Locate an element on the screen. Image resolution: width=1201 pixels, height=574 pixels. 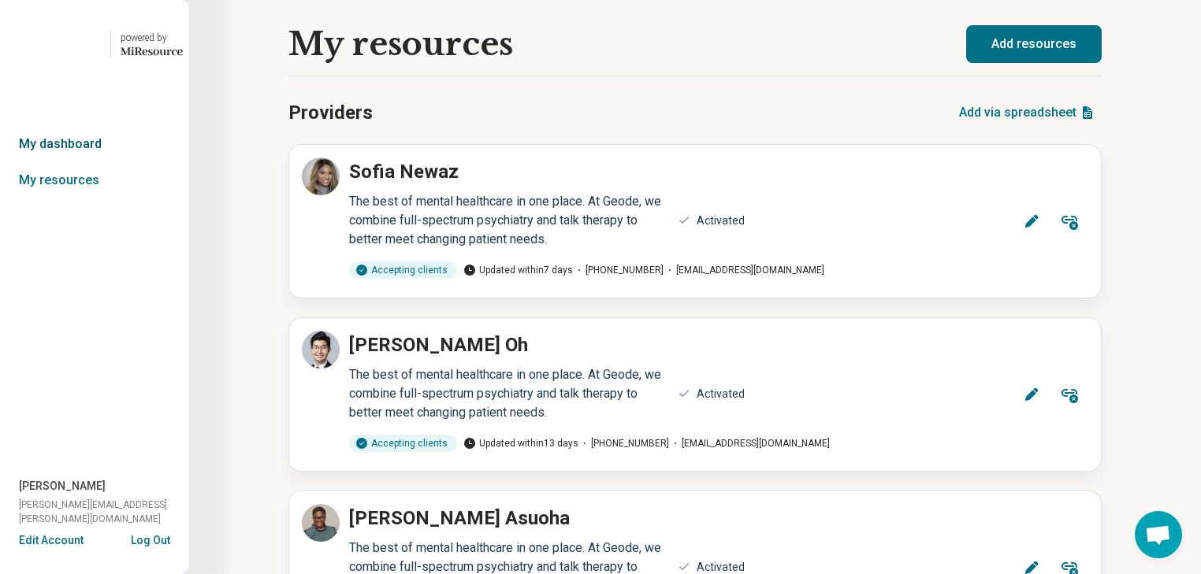
h2: Providers is located at coordinates (330, 113).